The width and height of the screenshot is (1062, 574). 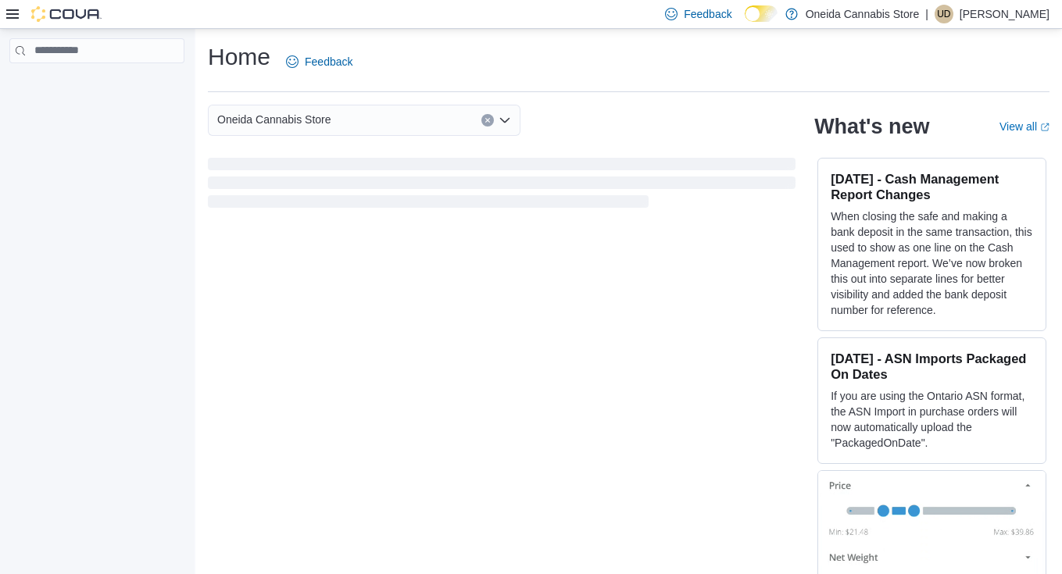 I want to click on span: Dark Mode, so click(x=745, y=22).